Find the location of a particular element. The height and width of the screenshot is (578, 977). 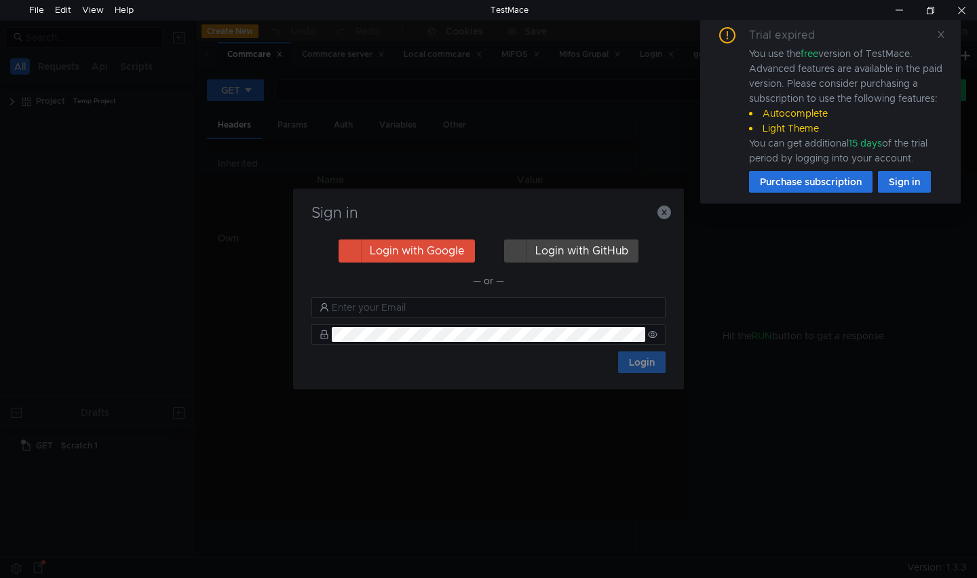

li: Autocomplete is located at coordinates (846, 113).